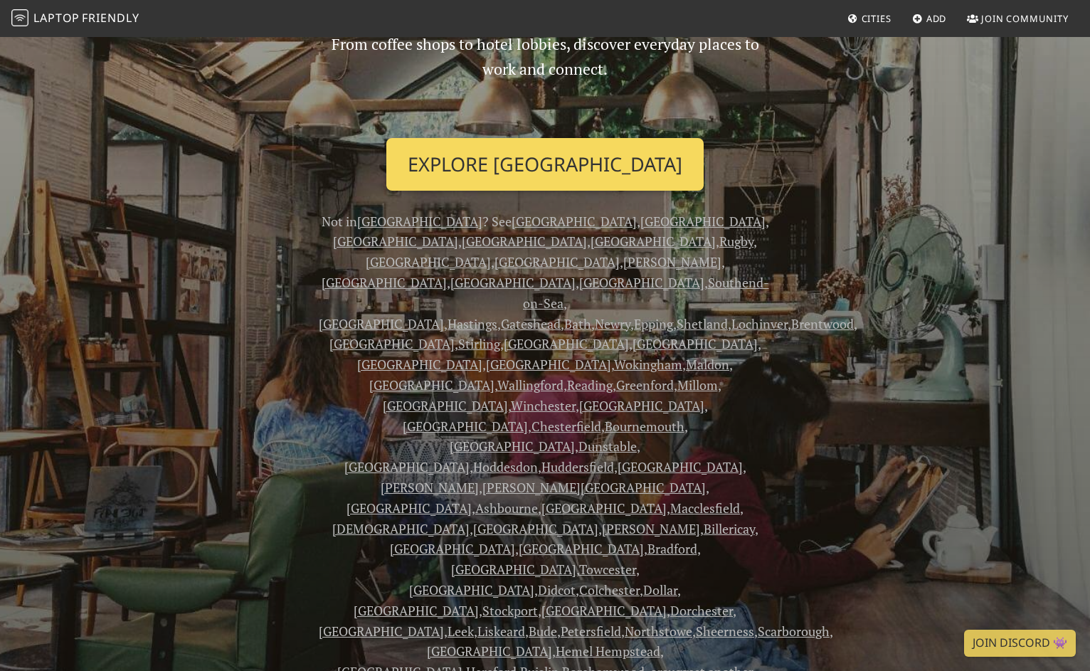 The image size is (1090, 671). What do you see at coordinates (660, 590) in the screenshot?
I see `a: Dollar` at bounding box center [660, 590].